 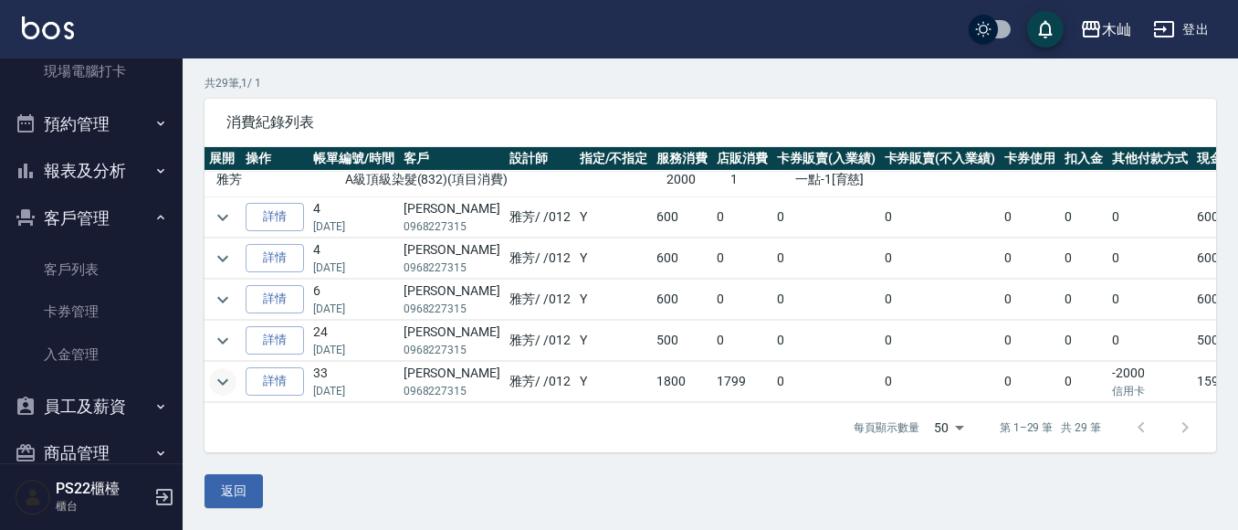 What do you see at coordinates (47, 27) in the screenshot?
I see `img: Logo` at bounding box center [47, 27].